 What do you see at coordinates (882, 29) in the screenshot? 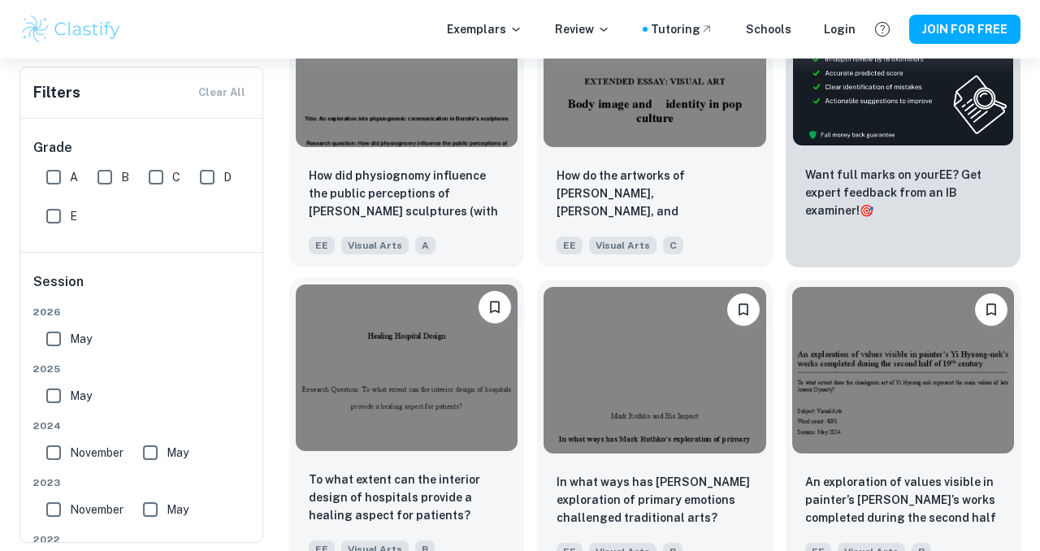
I see `button: Help and Feedback` at bounding box center [882, 29].